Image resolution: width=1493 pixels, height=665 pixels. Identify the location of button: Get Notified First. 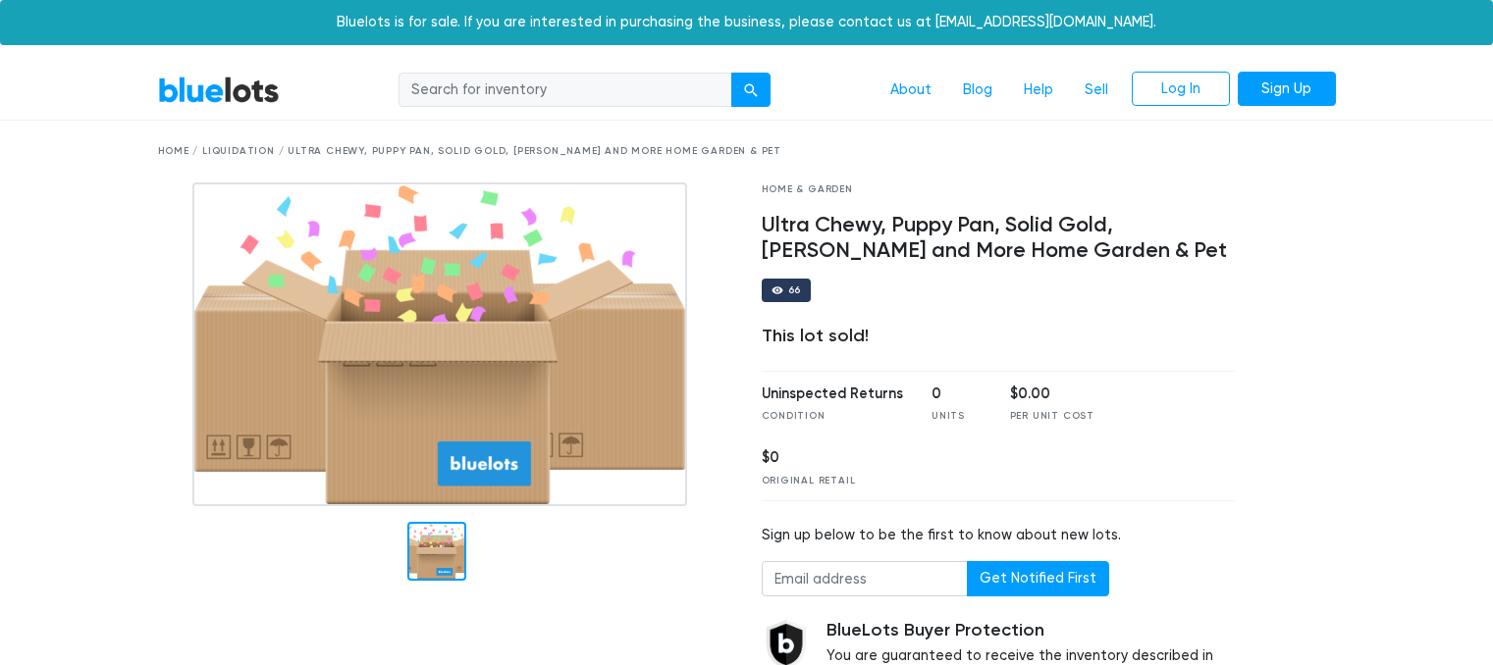
(1037, 579).